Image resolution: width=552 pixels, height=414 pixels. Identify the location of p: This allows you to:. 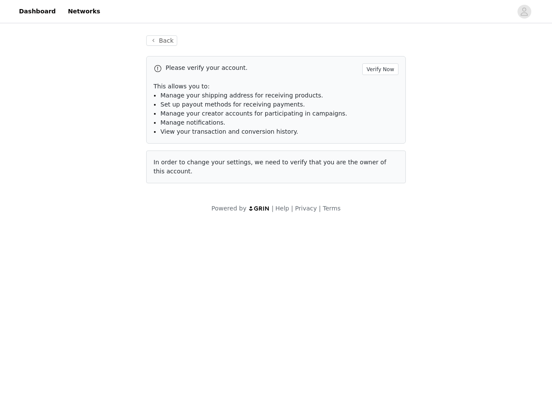
(276, 86).